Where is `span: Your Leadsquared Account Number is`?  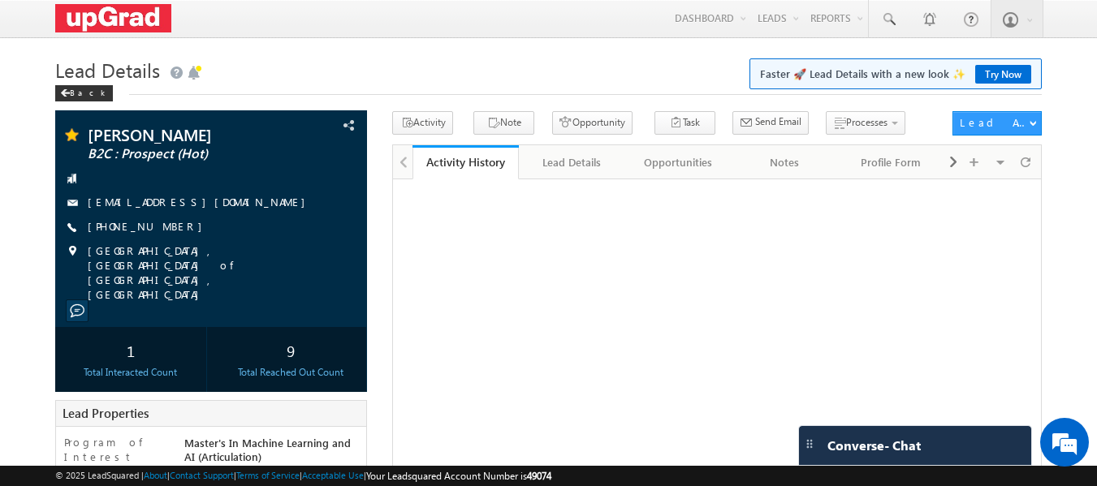
span: Your Leadsquared Account Number is is located at coordinates (459, 476).